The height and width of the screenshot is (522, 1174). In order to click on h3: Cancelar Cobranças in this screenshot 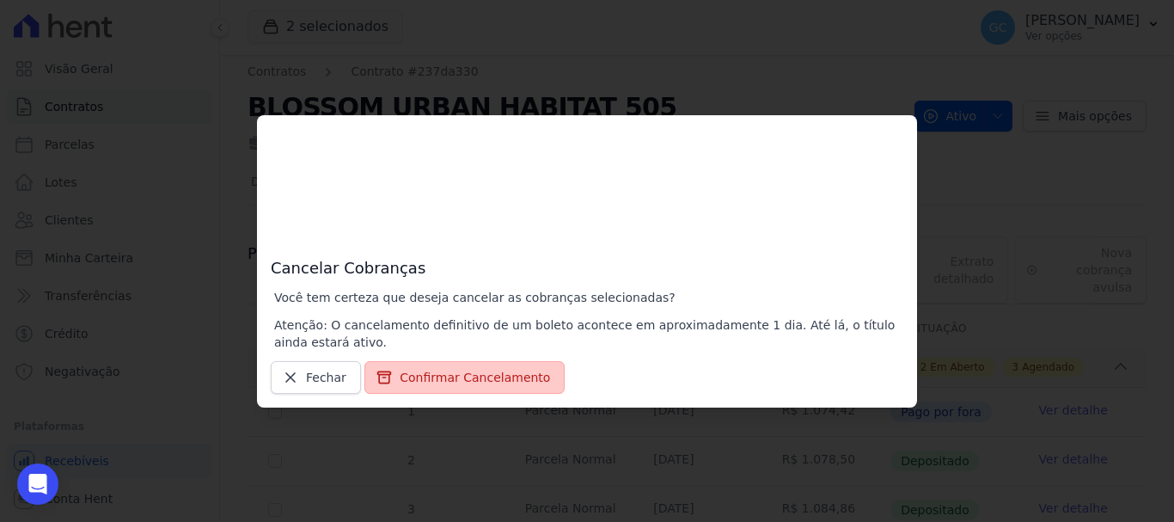, I will do `click(587, 204)`.